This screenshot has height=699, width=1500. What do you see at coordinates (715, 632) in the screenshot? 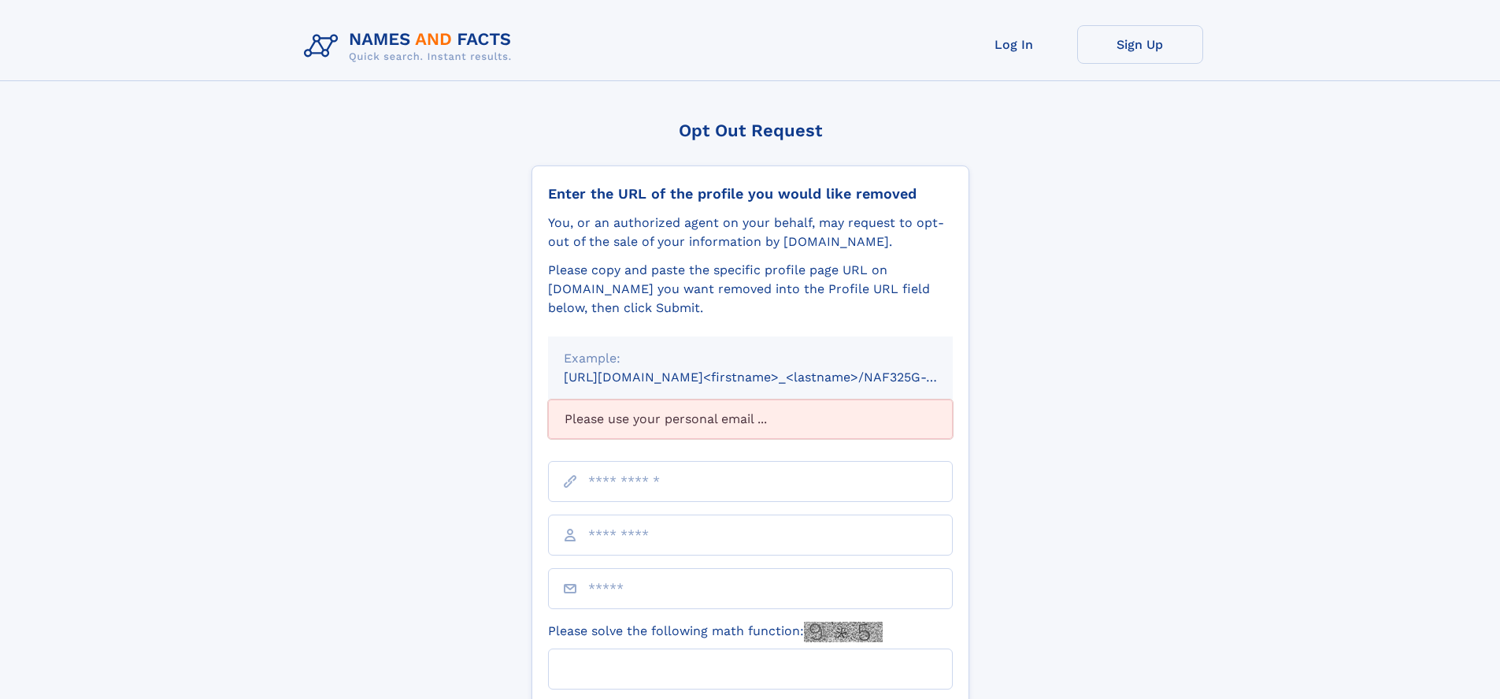
I see `label: Please solve the following math function:` at bounding box center [715, 632].